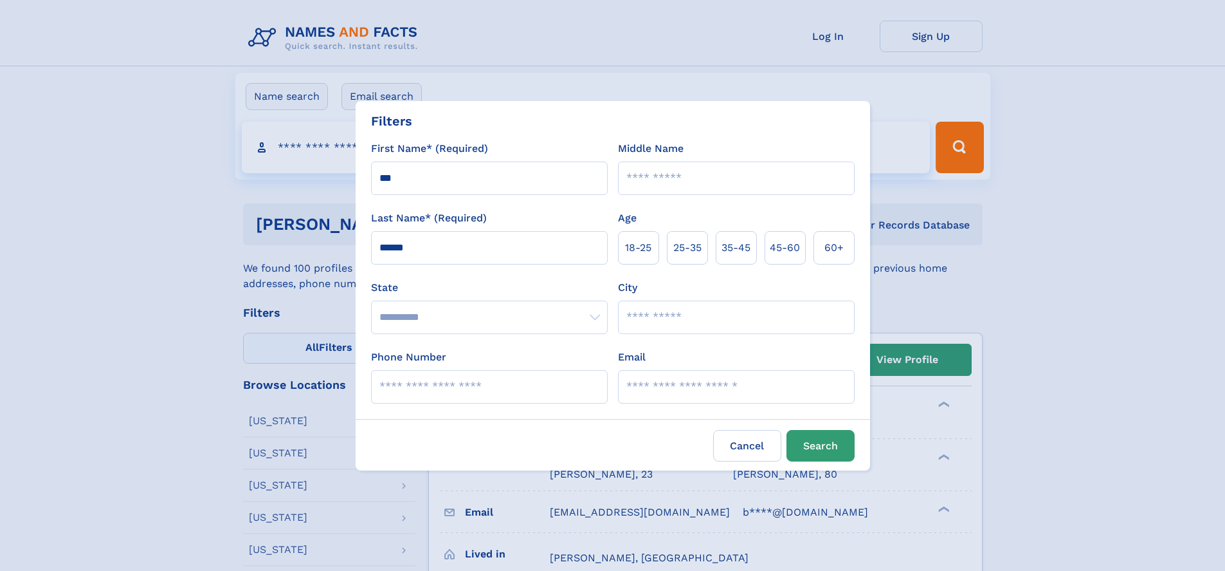 This screenshot has width=1225, height=571. I want to click on label: City, so click(628, 288).